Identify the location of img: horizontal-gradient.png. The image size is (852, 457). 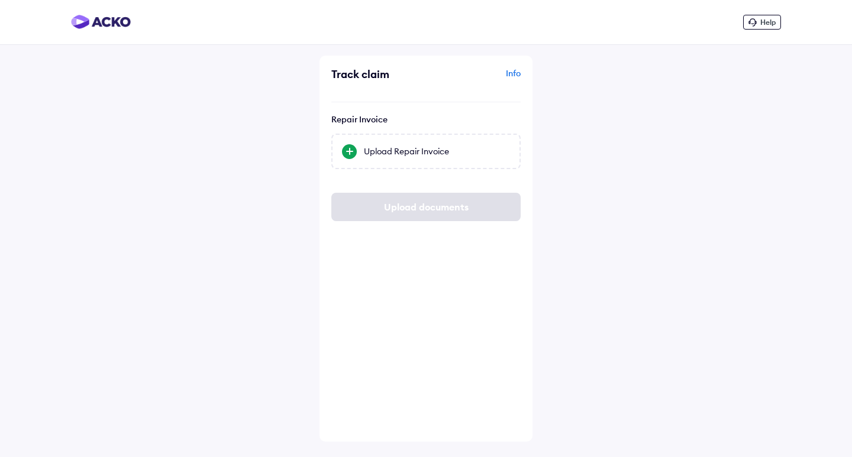
(101, 22).